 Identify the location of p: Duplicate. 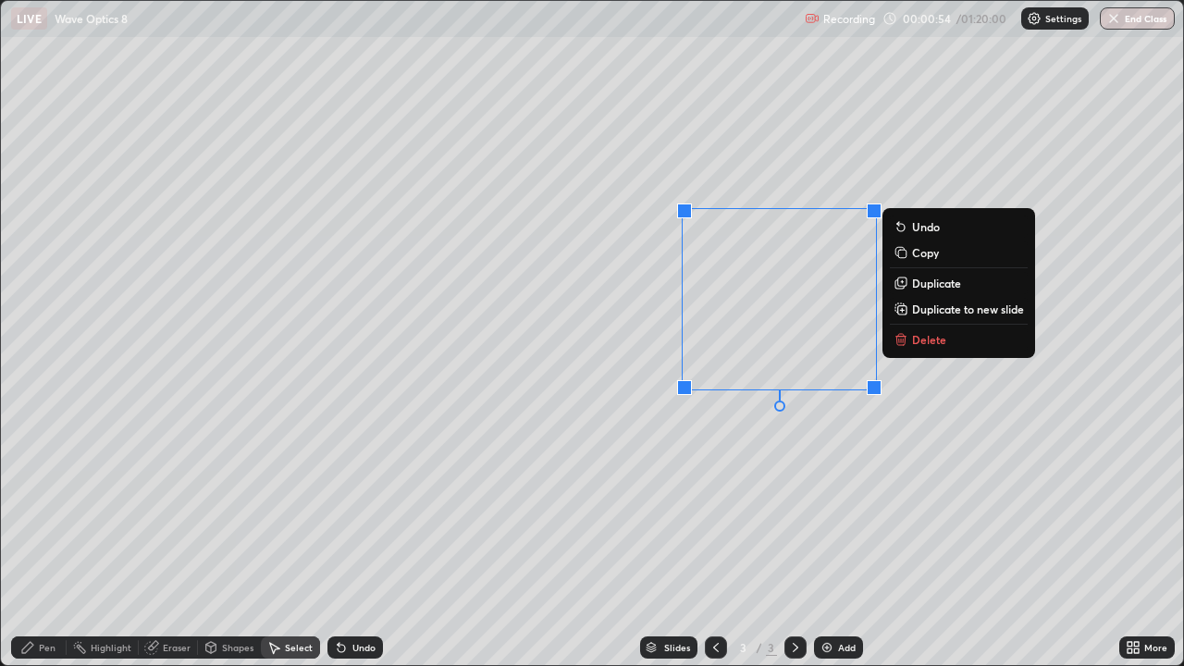
(936, 283).